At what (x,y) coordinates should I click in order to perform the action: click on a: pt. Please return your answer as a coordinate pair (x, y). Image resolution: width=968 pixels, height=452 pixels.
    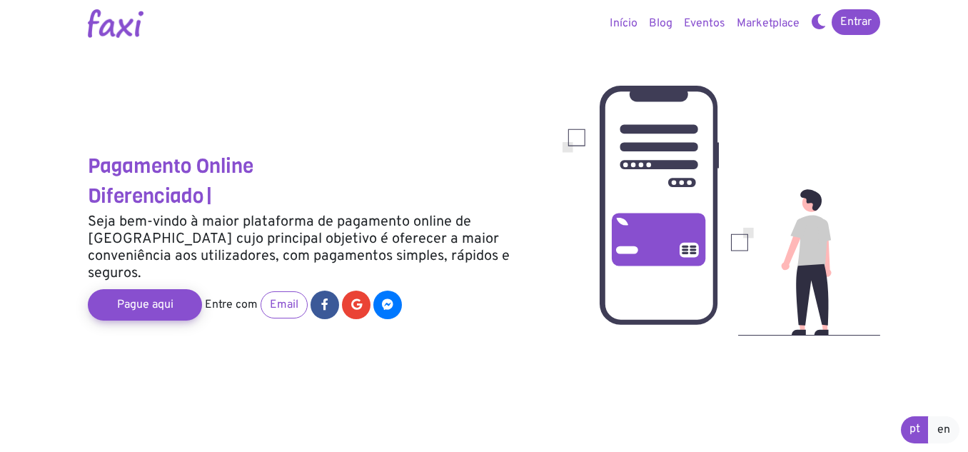
    Looking at the image, I should click on (915, 430).